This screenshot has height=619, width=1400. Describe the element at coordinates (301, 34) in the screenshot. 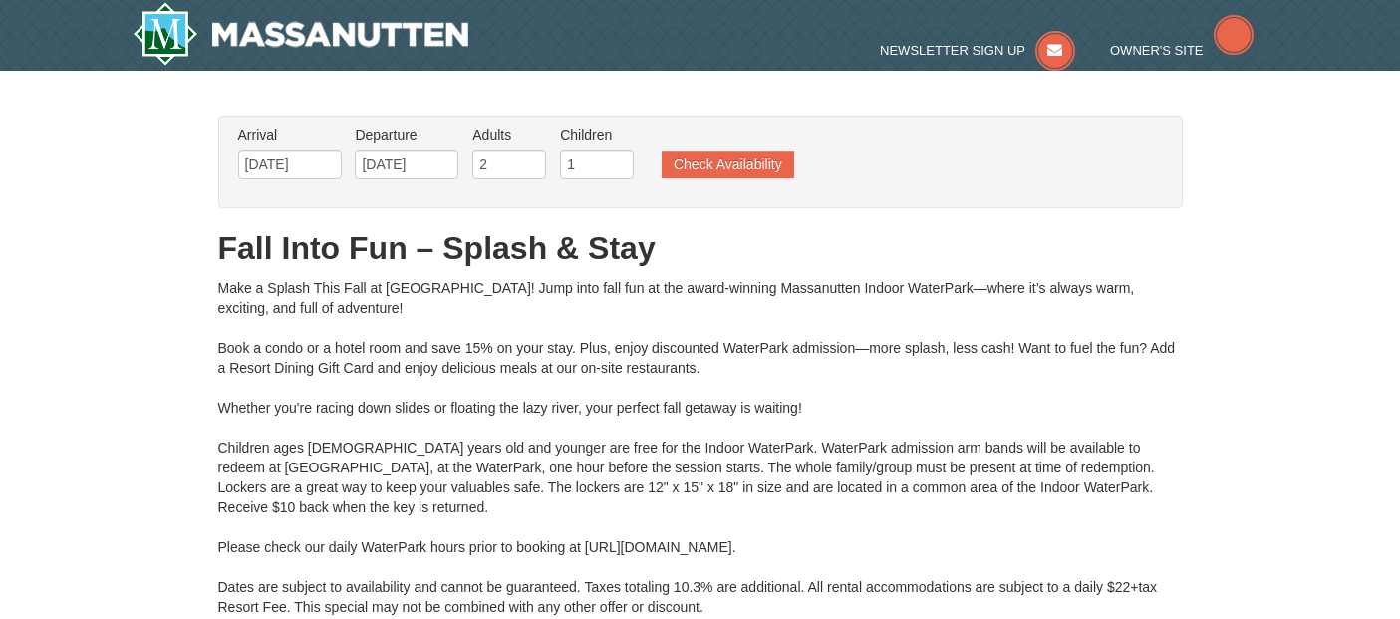

I see `img: Massanutten Resort Logo` at that location.